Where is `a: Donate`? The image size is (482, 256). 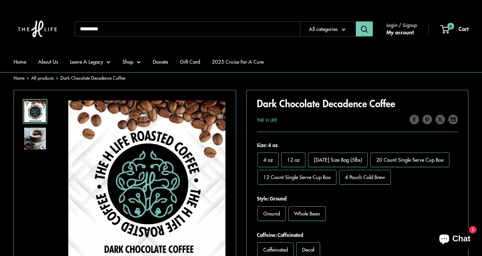
a: Donate is located at coordinates (160, 62).